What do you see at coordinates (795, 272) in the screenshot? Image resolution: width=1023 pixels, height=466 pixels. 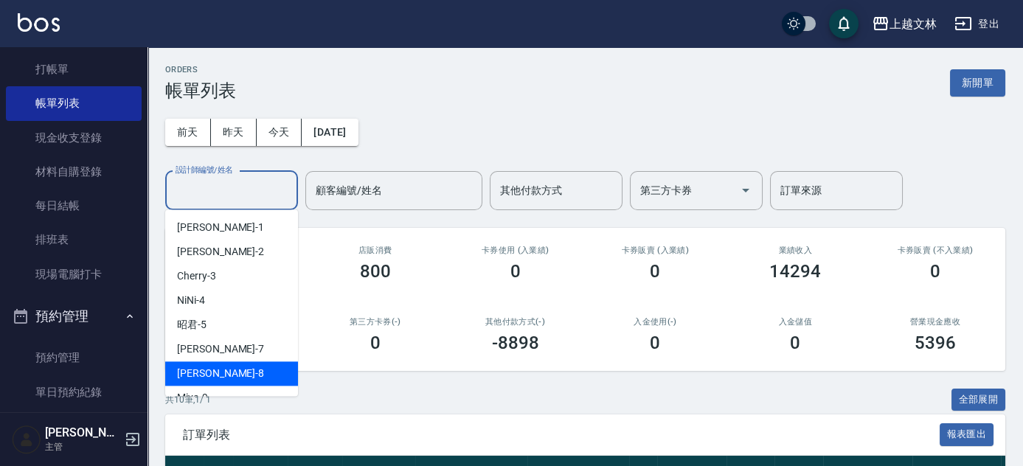 I see `h3: 14294` at bounding box center [795, 272].